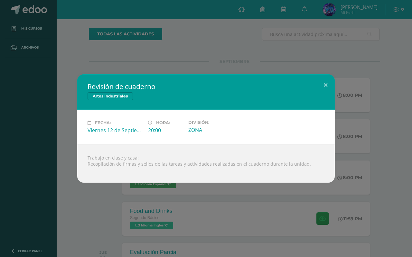  I want to click on label: División:, so click(216, 122).